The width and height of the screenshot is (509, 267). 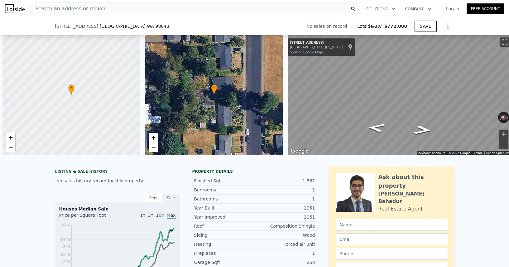 What do you see at coordinates (118, 181) in the screenshot?
I see `div: No sales history record for this property.` at bounding box center [118, 181].